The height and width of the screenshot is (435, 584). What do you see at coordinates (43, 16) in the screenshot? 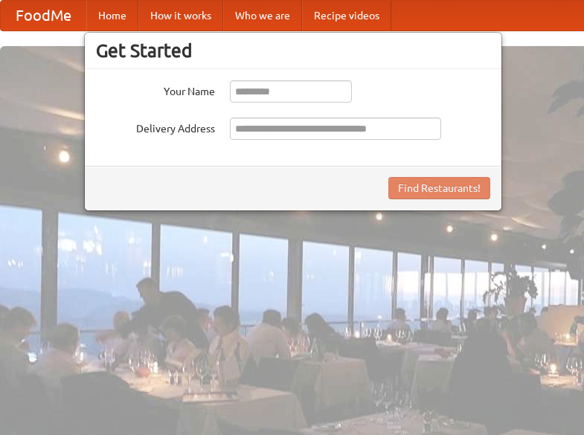
I see `a: FoodMe` at bounding box center [43, 16].